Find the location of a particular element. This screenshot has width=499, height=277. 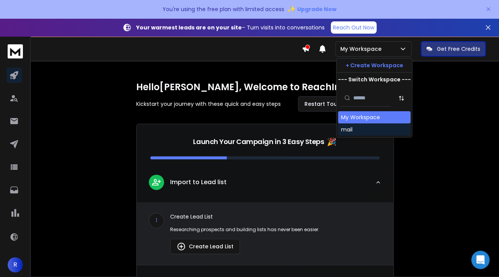

p: Get Free Credits is located at coordinates (459, 49).